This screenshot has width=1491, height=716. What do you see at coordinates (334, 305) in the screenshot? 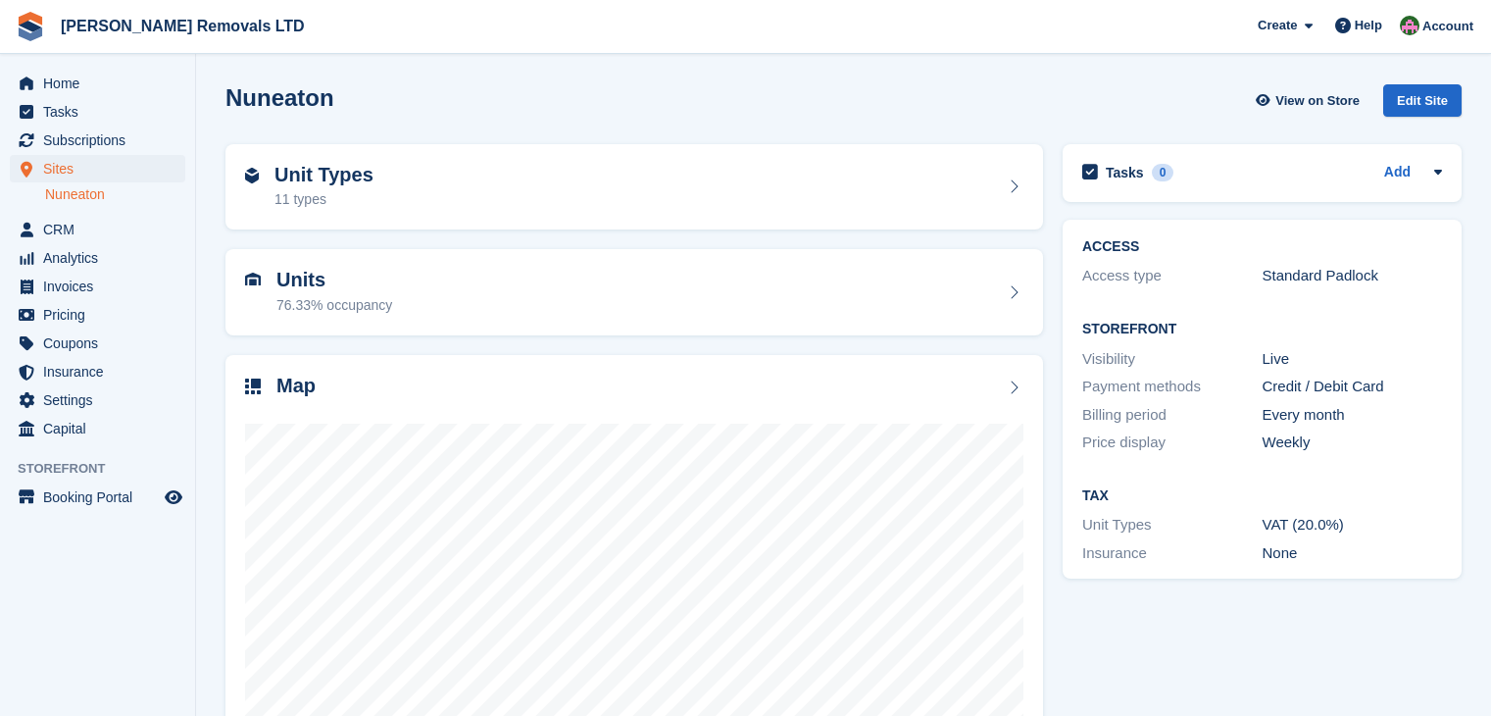
I see `div: 76.33% occupancy` at bounding box center [334, 305].